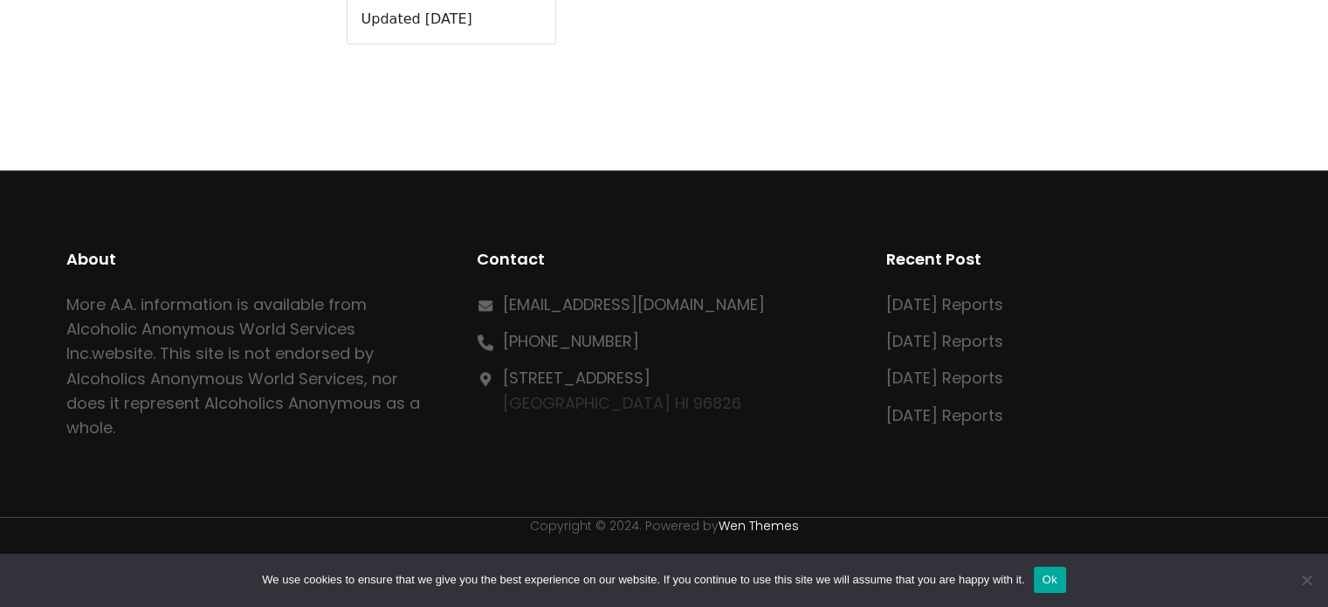 The height and width of the screenshot is (607, 1328). What do you see at coordinates (1306, 580) in the screenshot?
I see `span: No` at bounding box center [1306, 580].